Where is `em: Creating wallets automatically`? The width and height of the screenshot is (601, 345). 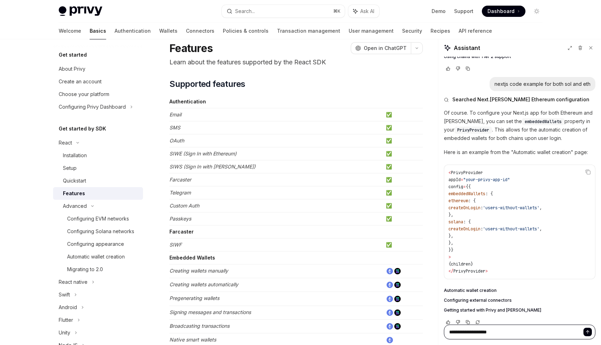 em: Creating wallets automatically is located at coordinates (204, 284).